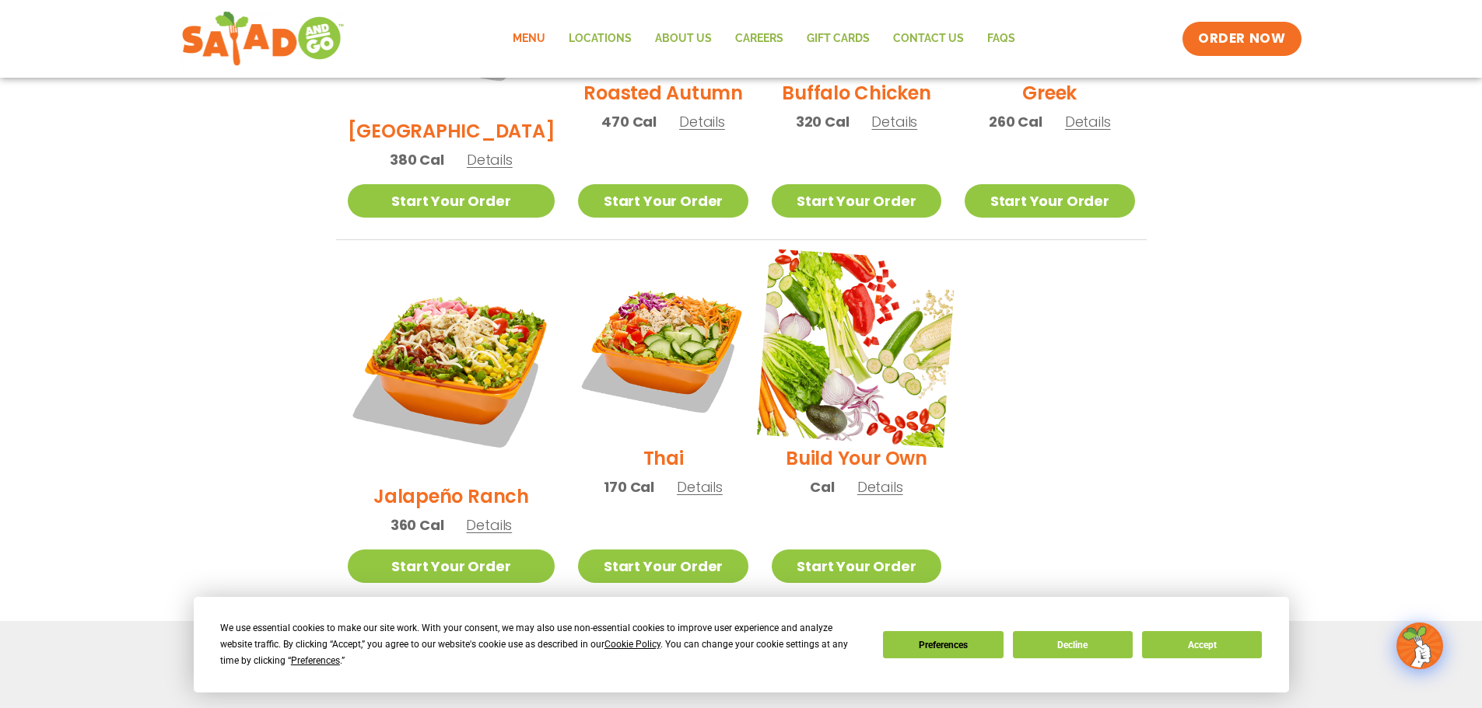 This screenshot has height=708, width=1482. What do you see at coordinates (1015, 121) in the screenshot?
I see `span: 260 Cal` at bounding box center [1015, 121].